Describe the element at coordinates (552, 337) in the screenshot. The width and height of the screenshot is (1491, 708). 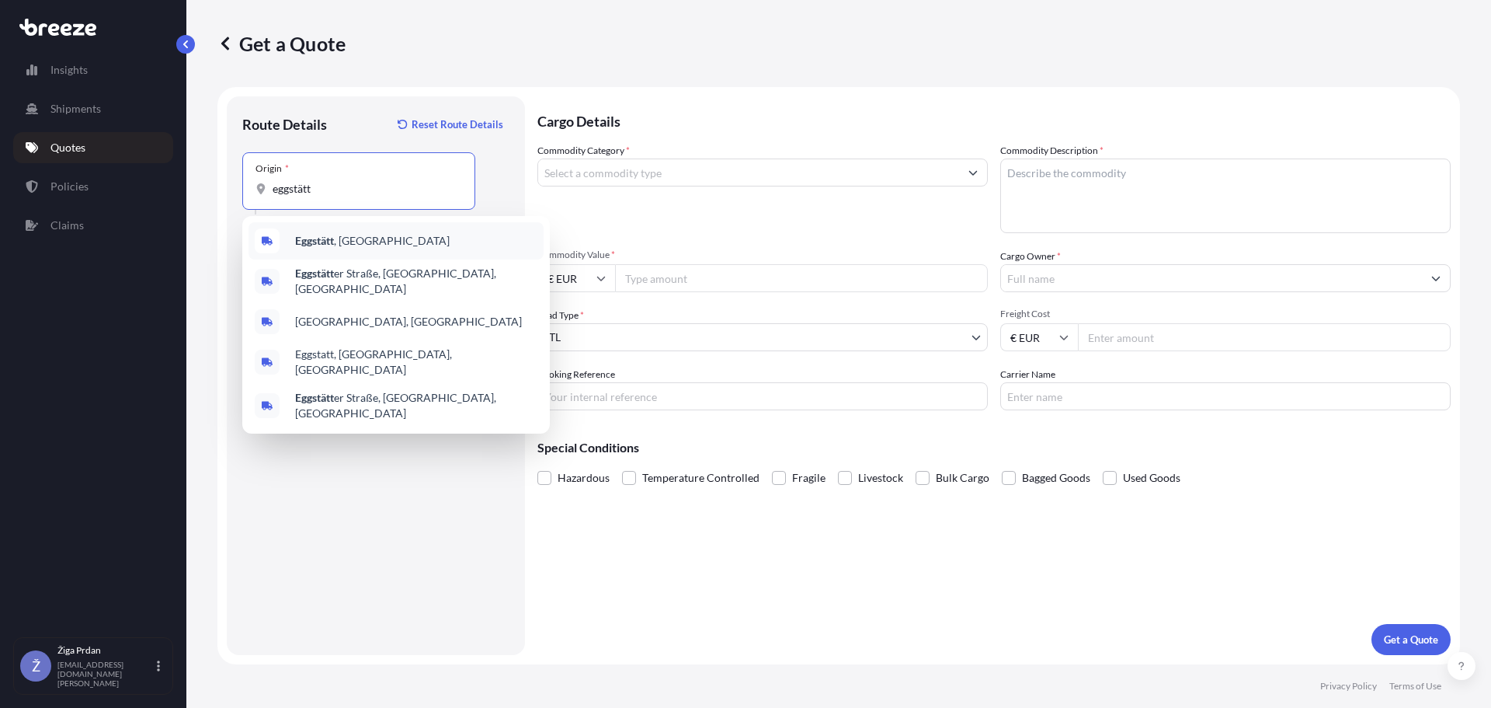
I see `span: LTL` at that location.